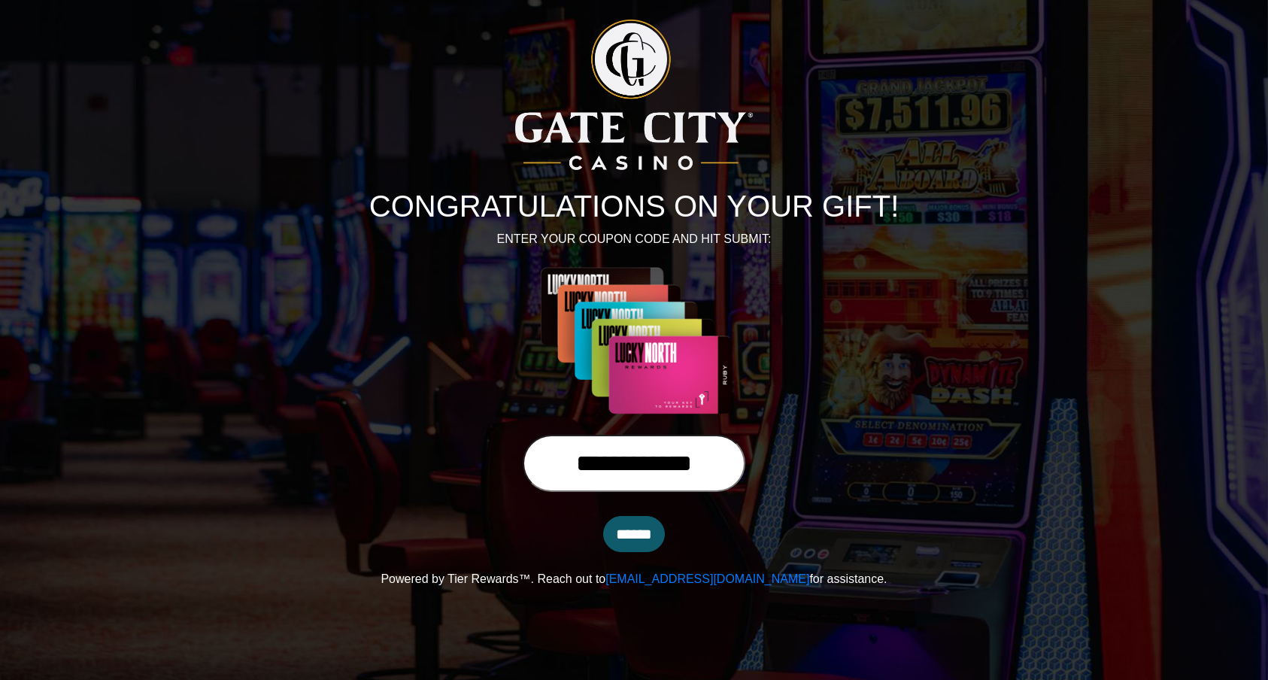 The image size is (1268, 680). Describe the element at coordinates (633, 578) in the screenshot. I see `span: Powered by Tier Rewards™. Reach out to for assistance.` at that location.